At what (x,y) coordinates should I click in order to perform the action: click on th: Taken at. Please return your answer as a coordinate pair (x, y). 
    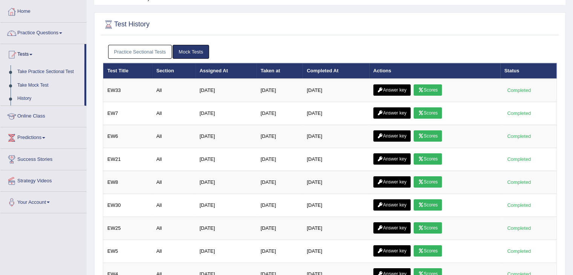
    Looking at the image, I should click on (280, 71).